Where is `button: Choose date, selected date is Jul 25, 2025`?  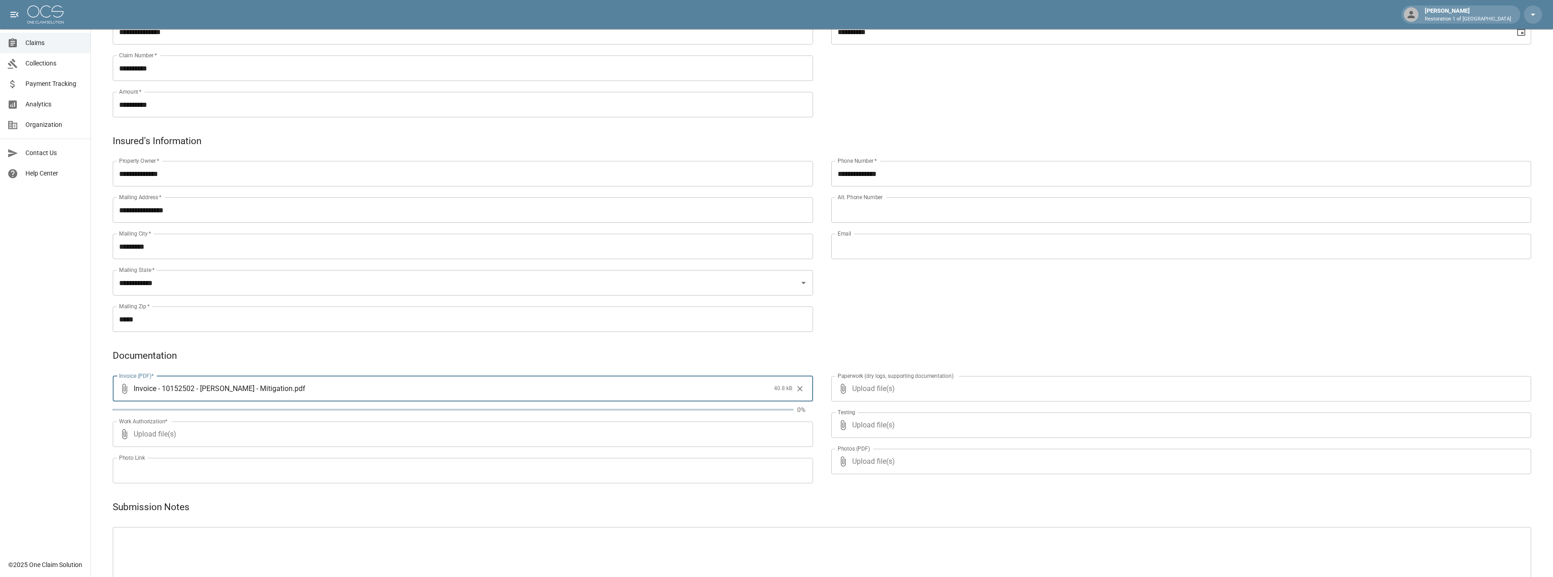
button: Choose date, selected date is Jul 25, 2025 is located at coordinates (1521, 32).